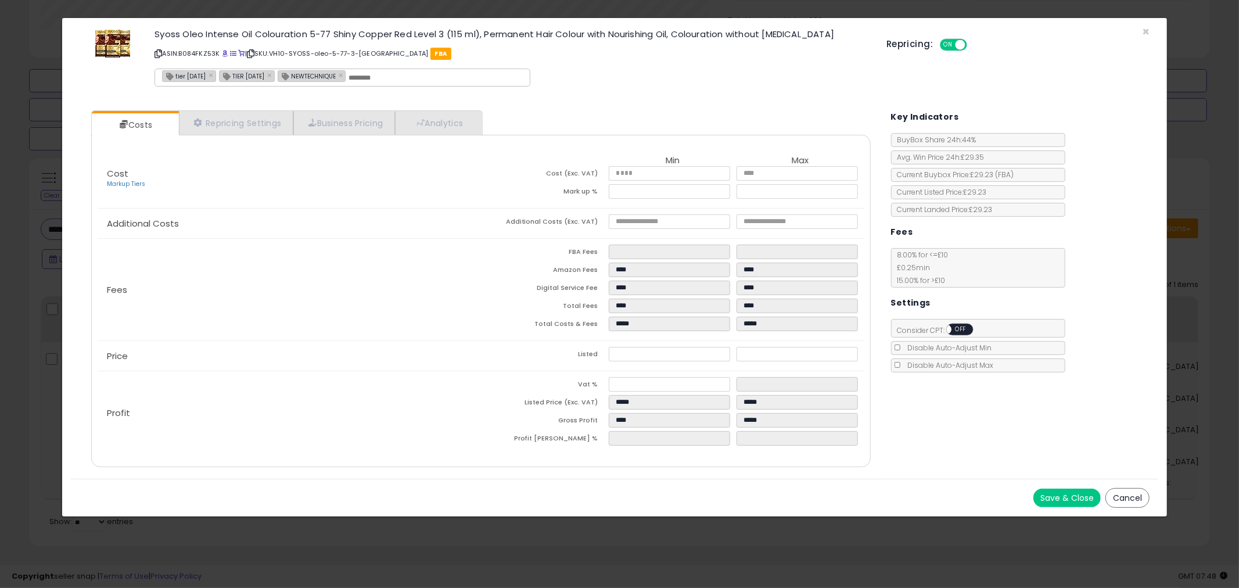  What do you see at coordinates (902, 232) in the screenshot?
I see `h5: Fees` at bounding box center [902, 232].